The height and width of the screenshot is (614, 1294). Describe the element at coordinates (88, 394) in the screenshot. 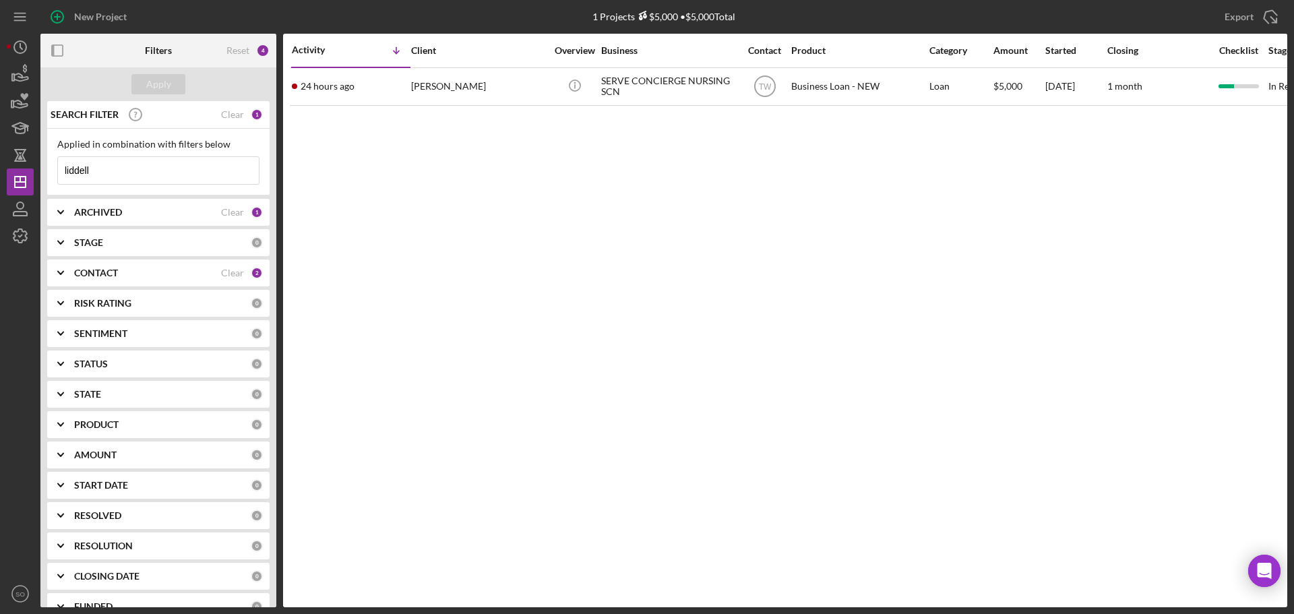

I see `b: STATE` at that location.